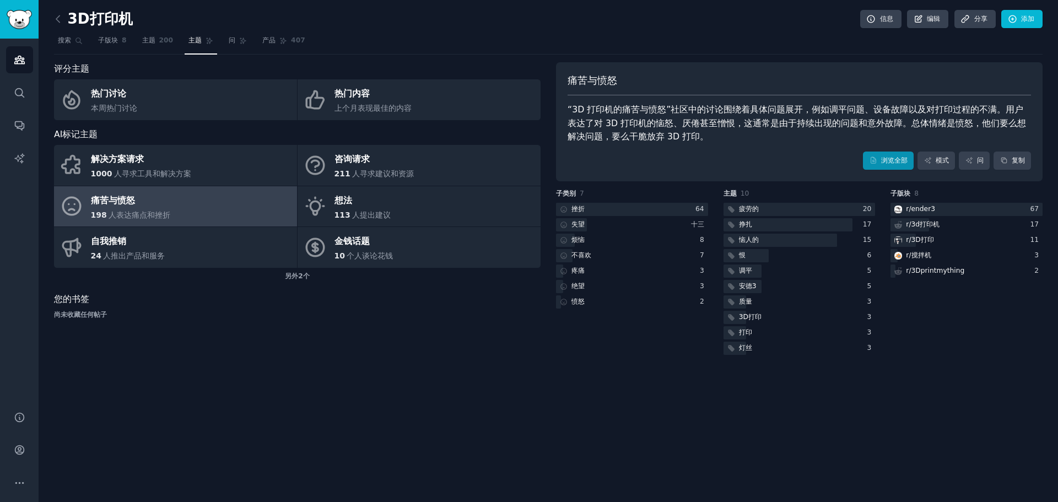  What do you see at coordinates (632, 271) in the screenshot?
I see `a: 疼痛3` at bounding box center [632, 271].